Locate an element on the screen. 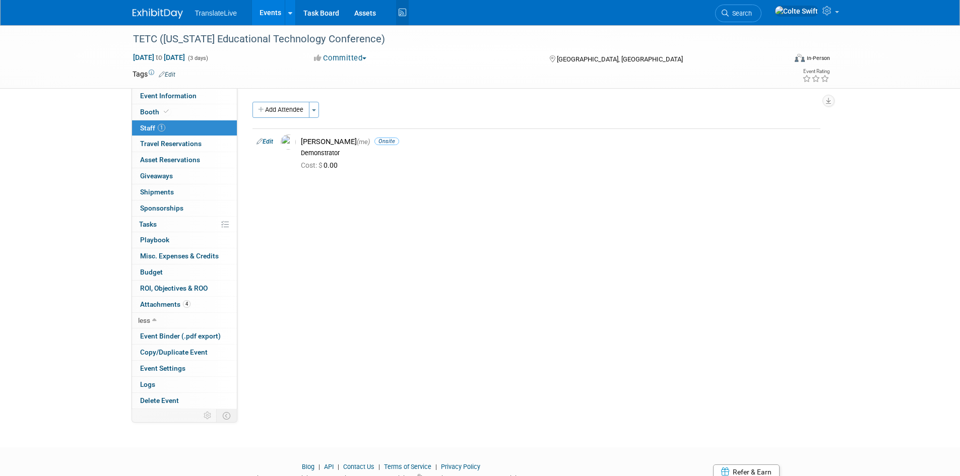 The image size is (960, 476). span: TranslateLive is located at coordinates (216, 13).